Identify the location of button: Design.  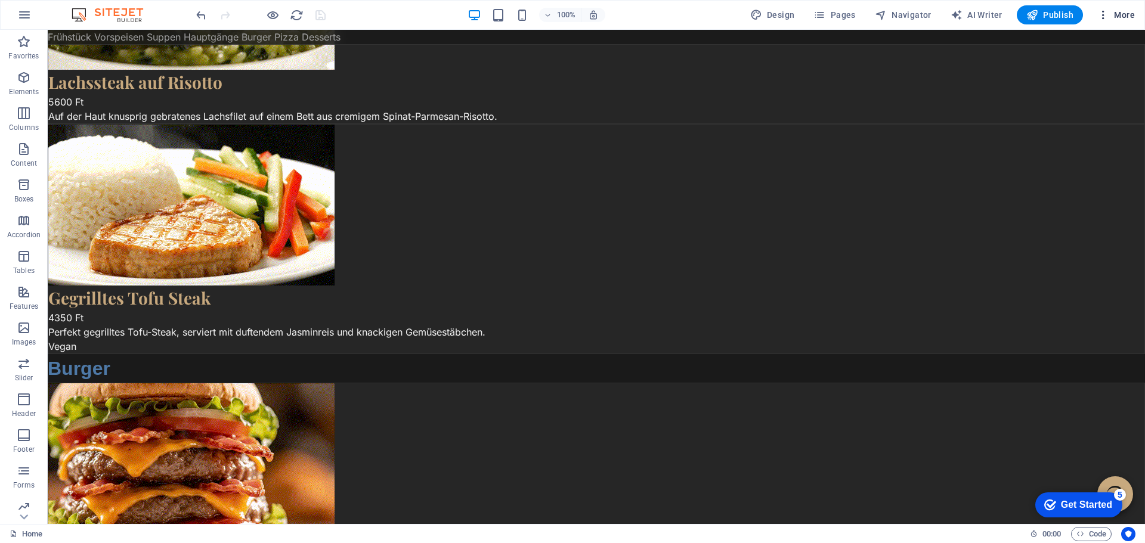
(772, 15).